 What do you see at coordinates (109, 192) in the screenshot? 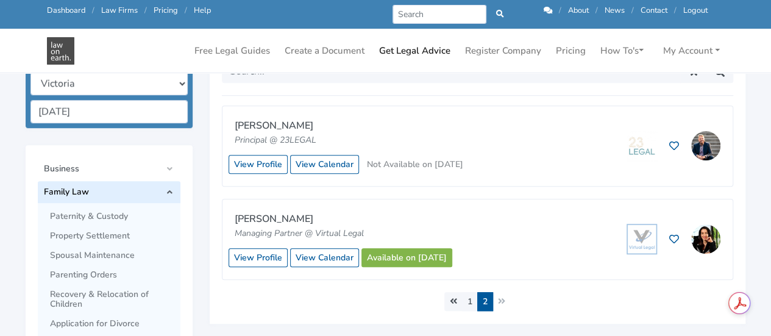
I see `a: Family Law` at bounding box center [109, 192].